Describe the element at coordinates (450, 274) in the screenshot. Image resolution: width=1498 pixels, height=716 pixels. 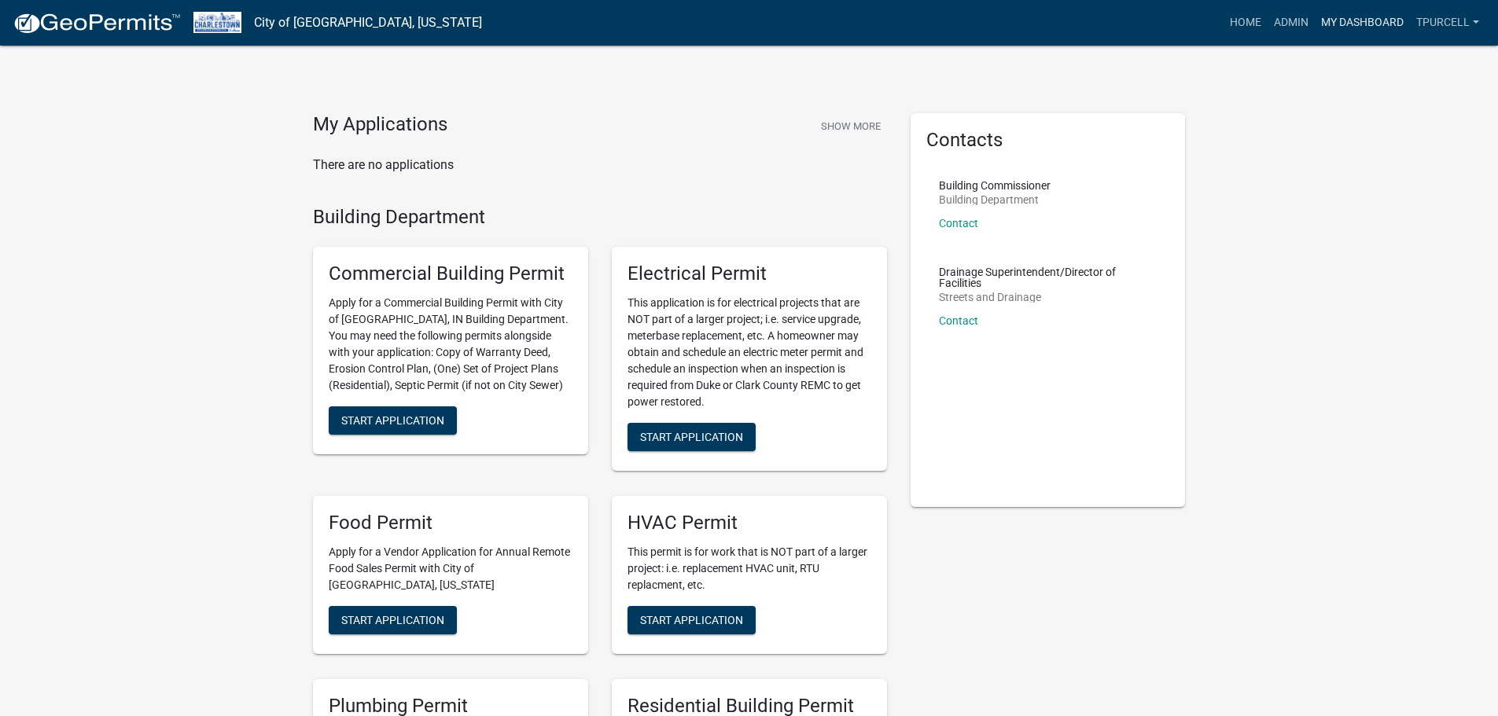
I see `h5: Commercial Building Permit` at that location.